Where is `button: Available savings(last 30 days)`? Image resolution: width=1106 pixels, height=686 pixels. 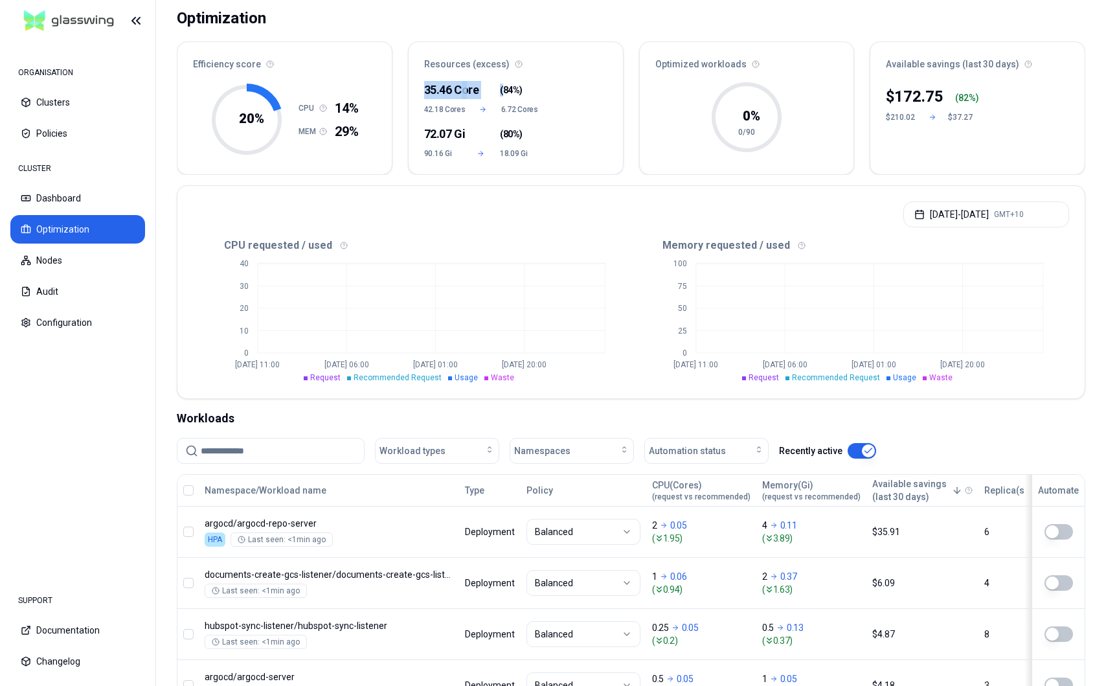
button: Available savings(last 30 days) is located at coordinates (917, 490).